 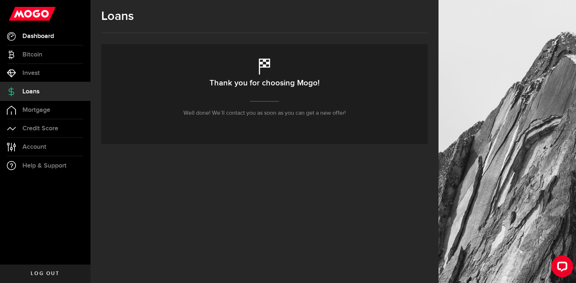 I want to click on h2: Thank you for choosing Mogo!, so click(x=264, y=83).